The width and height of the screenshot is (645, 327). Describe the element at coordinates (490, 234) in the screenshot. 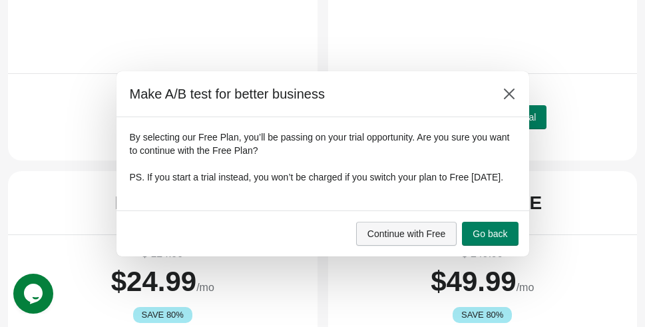

I see `button: Go back` at that location.